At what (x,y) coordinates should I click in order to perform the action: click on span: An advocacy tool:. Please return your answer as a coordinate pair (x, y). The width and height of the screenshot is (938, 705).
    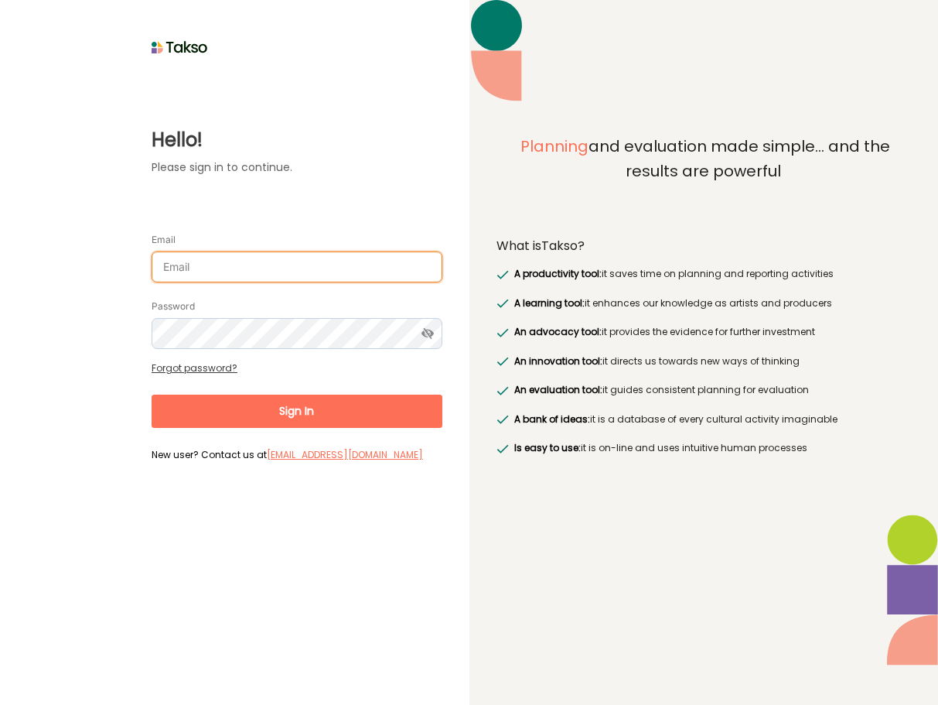
    Looking at the image, I should click on (558, 331).